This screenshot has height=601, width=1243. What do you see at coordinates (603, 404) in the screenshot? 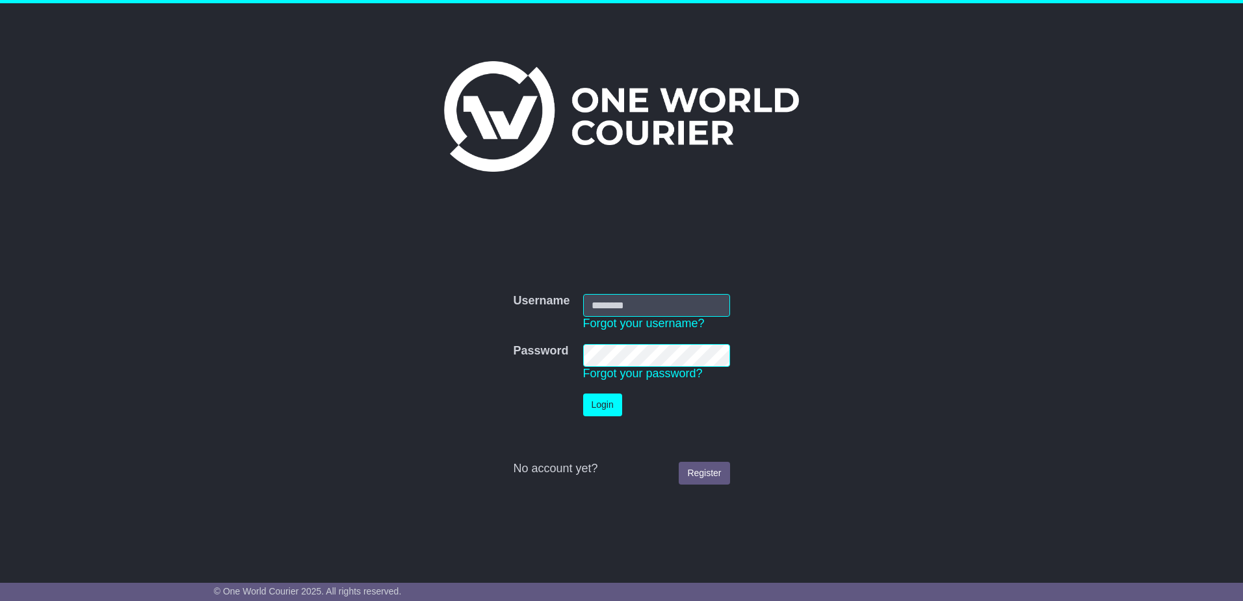
I see `button: Login` at bounding box center [603, 404].